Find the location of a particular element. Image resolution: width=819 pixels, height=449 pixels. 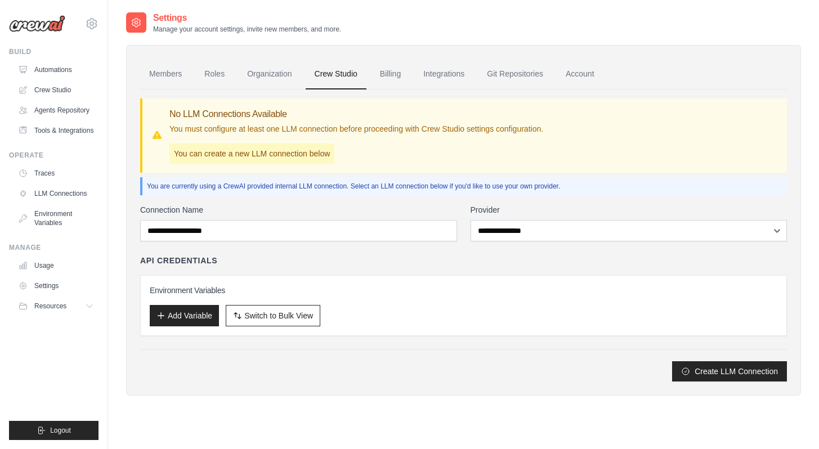

label: Provider is located at coordinates (629, 210).